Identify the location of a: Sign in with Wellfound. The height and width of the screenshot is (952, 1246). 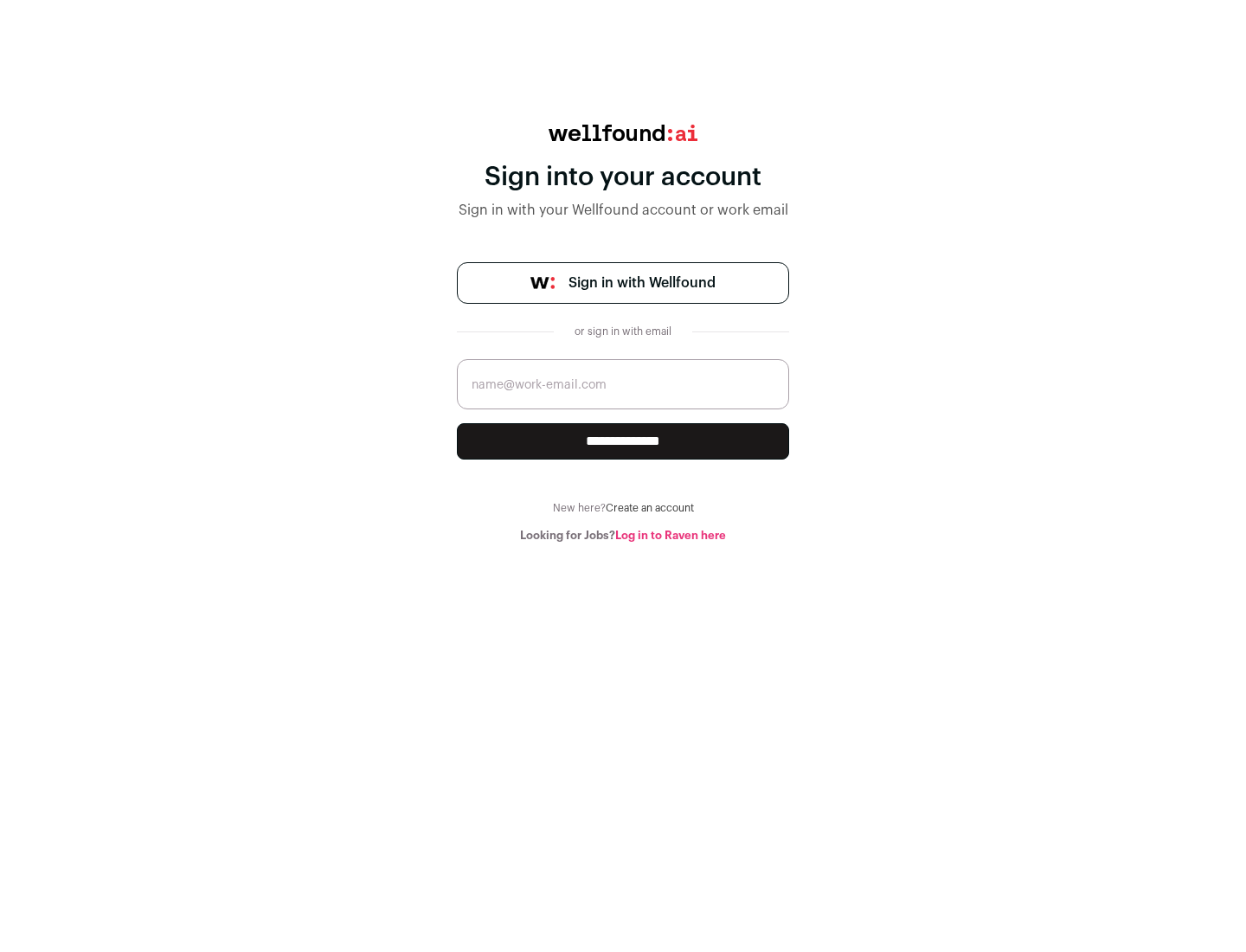
(623, 283).